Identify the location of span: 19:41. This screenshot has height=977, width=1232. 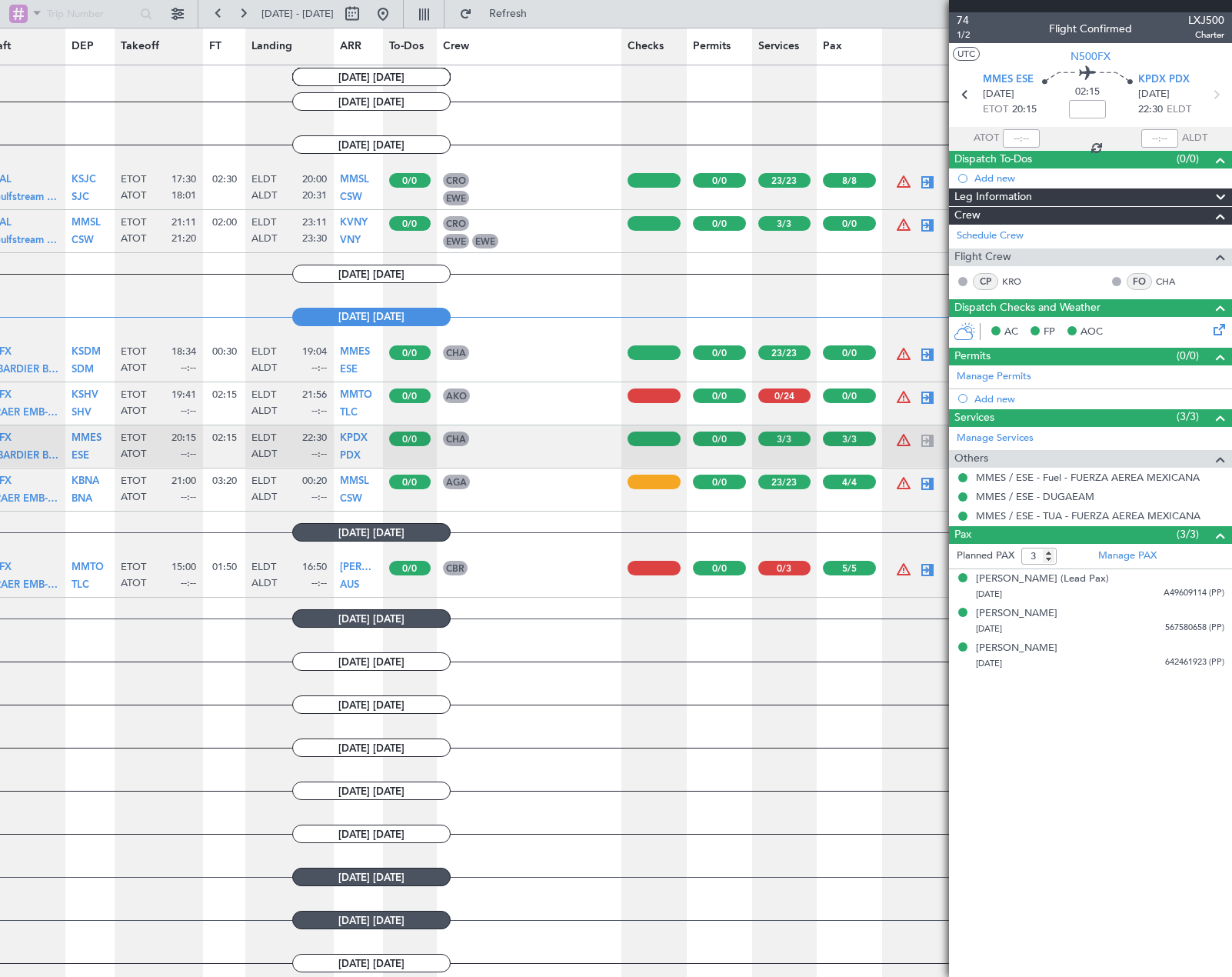
(184, 396).